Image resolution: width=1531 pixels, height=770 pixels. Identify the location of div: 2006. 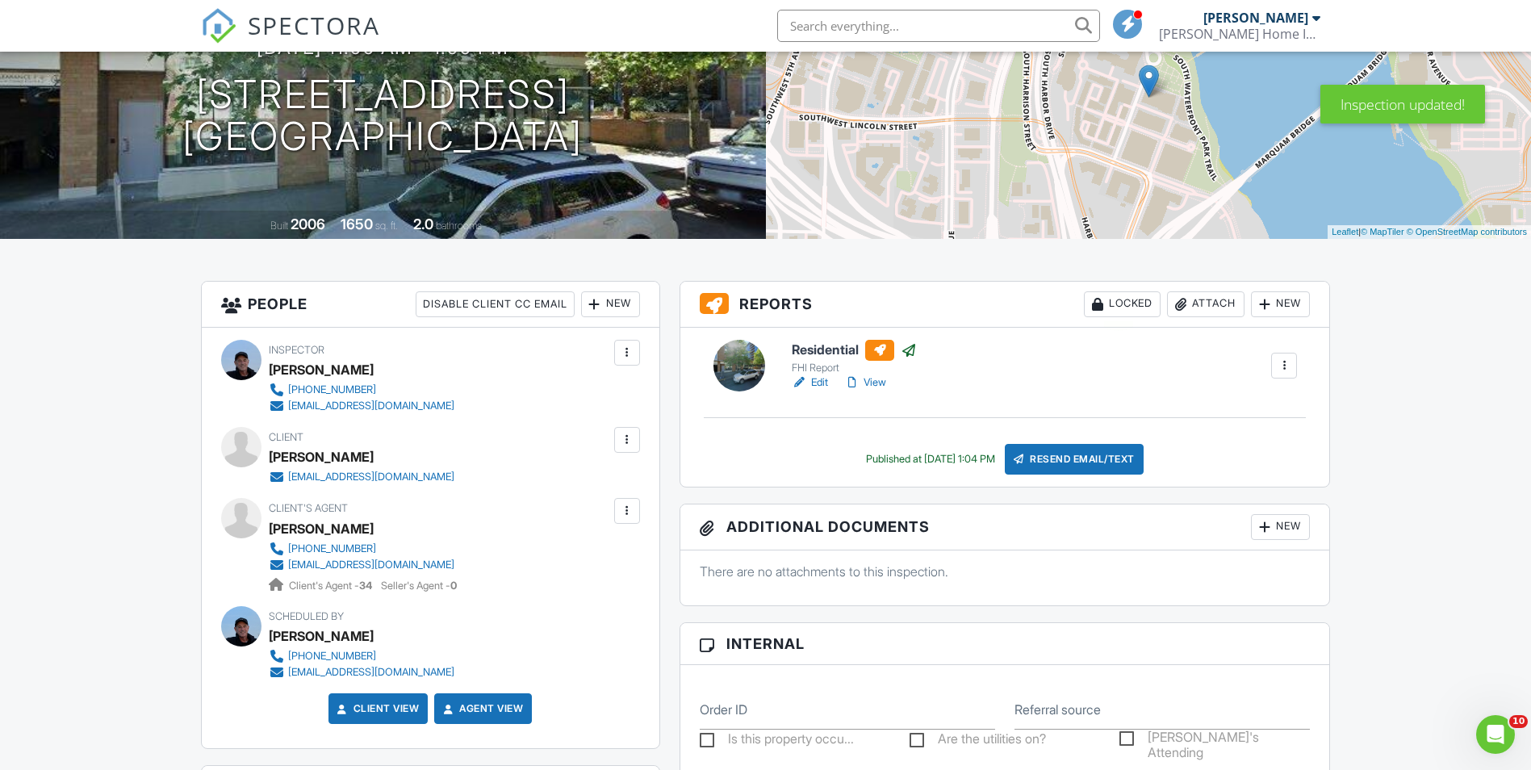
(307, 224).